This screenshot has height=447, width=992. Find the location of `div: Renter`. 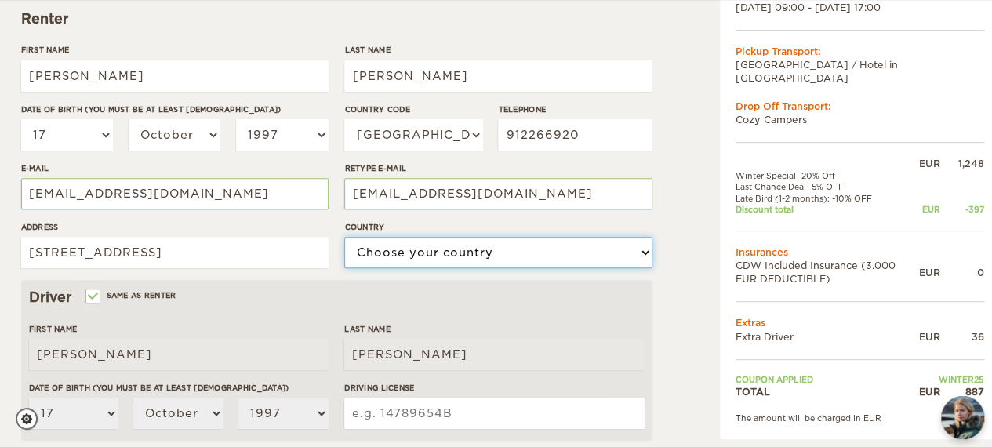

div: Renter is located at coordinates (336, 19).